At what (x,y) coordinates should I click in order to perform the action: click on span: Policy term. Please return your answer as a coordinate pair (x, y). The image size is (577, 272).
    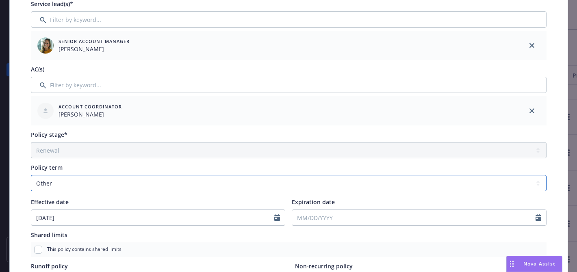
    Looking at the image, I should click on (47, 167).